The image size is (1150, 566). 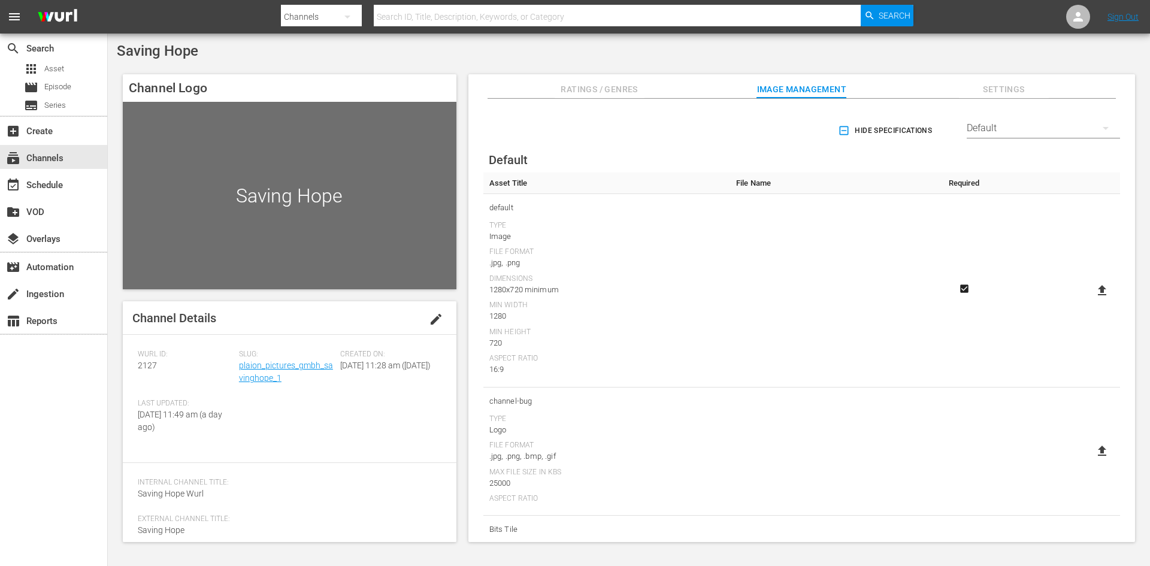 What do you see at coordinates (171, 493) in the screenshot?
I see `span: Saving Hope Wurl` at bounding box center [171, 493].